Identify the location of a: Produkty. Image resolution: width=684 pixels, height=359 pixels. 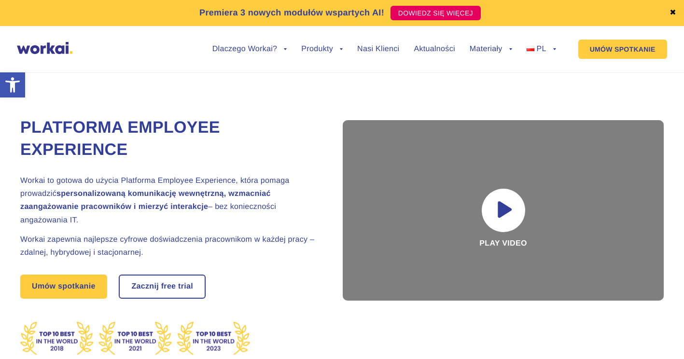
(322, 49).